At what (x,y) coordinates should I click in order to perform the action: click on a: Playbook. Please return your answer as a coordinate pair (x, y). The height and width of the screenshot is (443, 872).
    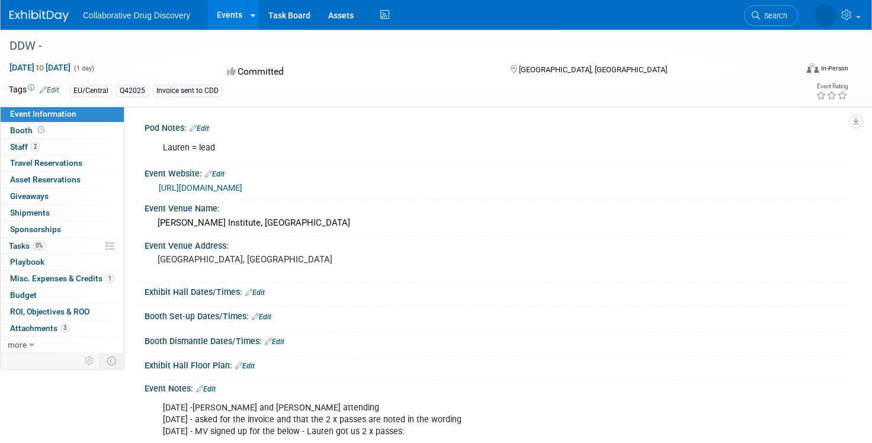
    Looking at the image, I should click on (62, 262).